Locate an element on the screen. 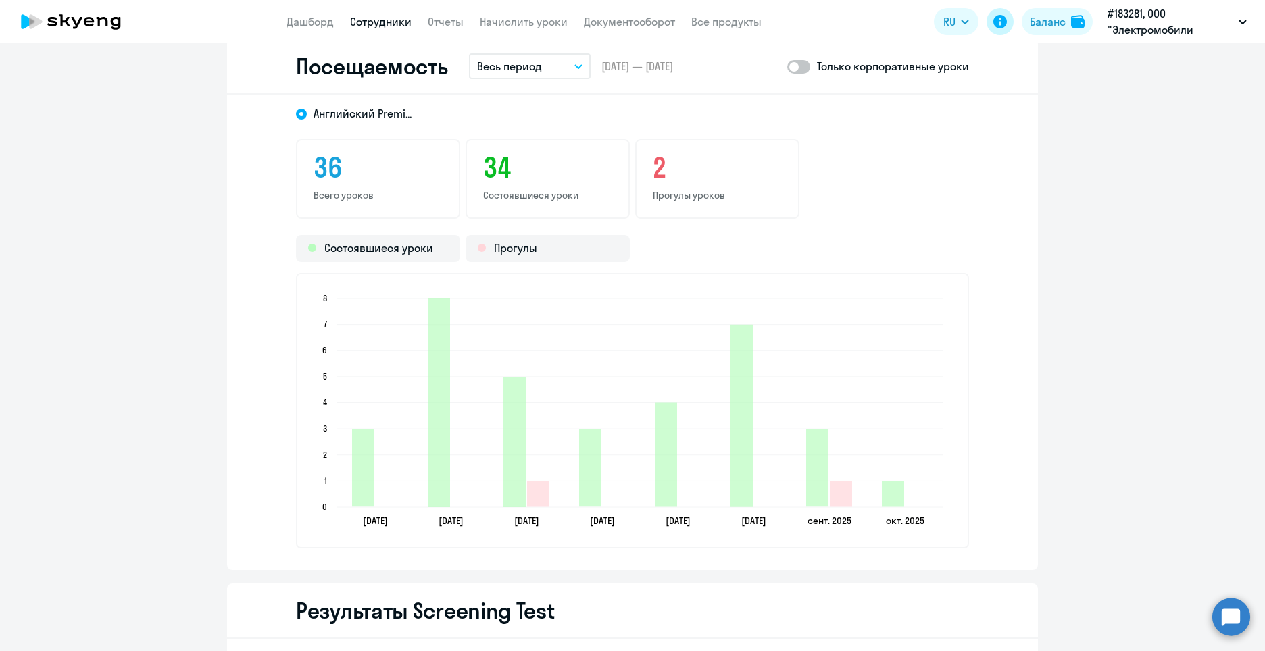 The width and height of the screenshot is (1265, 651). a: Балансbalance is located at coordinates (1057, 22).